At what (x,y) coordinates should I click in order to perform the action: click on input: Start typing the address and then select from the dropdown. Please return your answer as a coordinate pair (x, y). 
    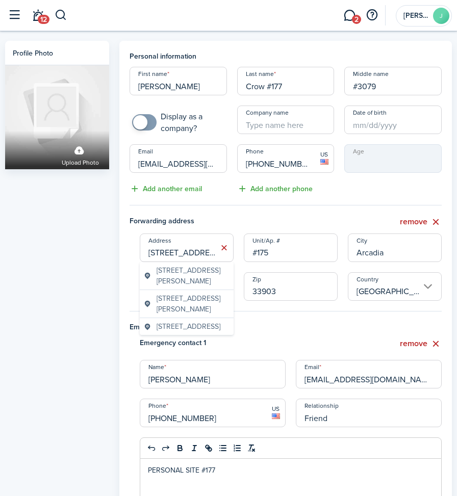
    Looking at the image, I should click on (187, 248).